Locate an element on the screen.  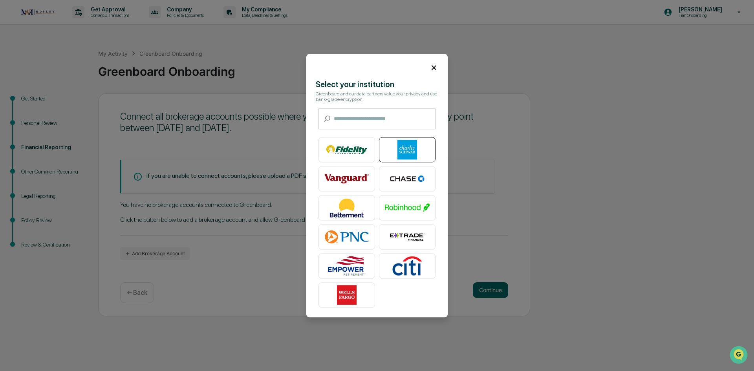
img: f2157a4c-a0d3-4daa-907e-bb6f0de503a5-1751232295721 is located at coordinates (10, 10).